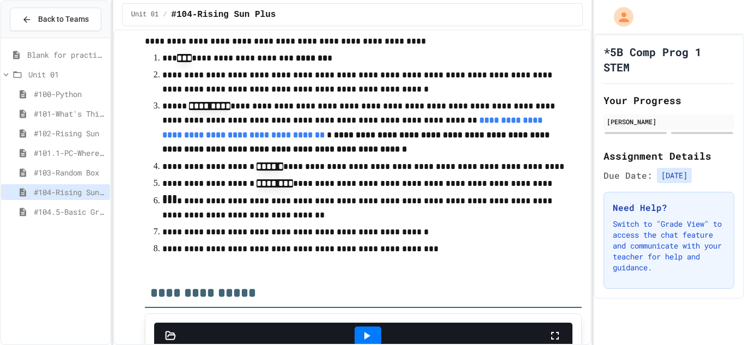 Image resolution: width=744 pixels, height=345 pixels. I want to click on span: #100-Python, so click(70, 94).